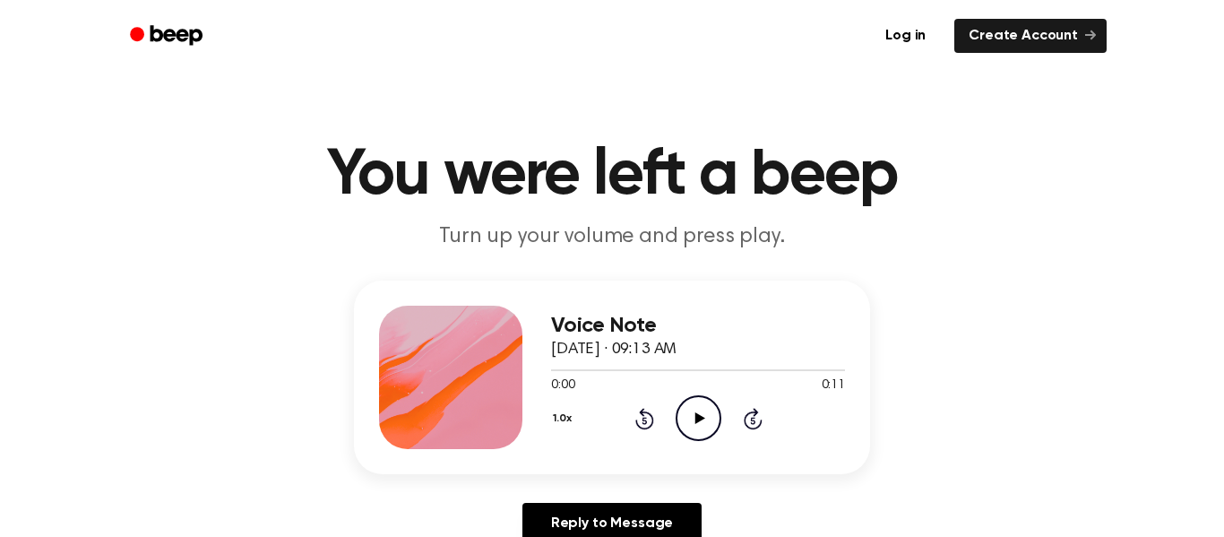 The image size is (1224, 537). Describe the element at coordinates (168, 36) in the screenshot. I see `a: Beep` at that location.